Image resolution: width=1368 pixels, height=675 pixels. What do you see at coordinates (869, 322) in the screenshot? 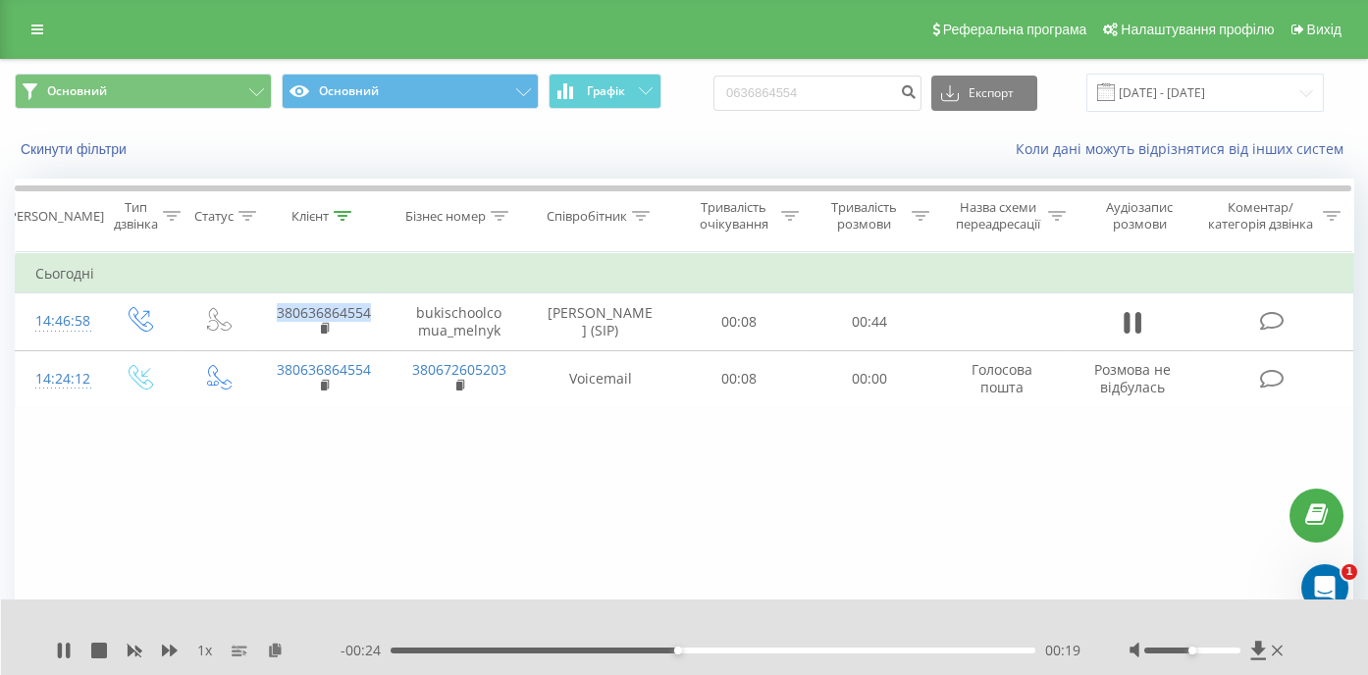
I see `td: 00:44` at bounding box center [869, 322].